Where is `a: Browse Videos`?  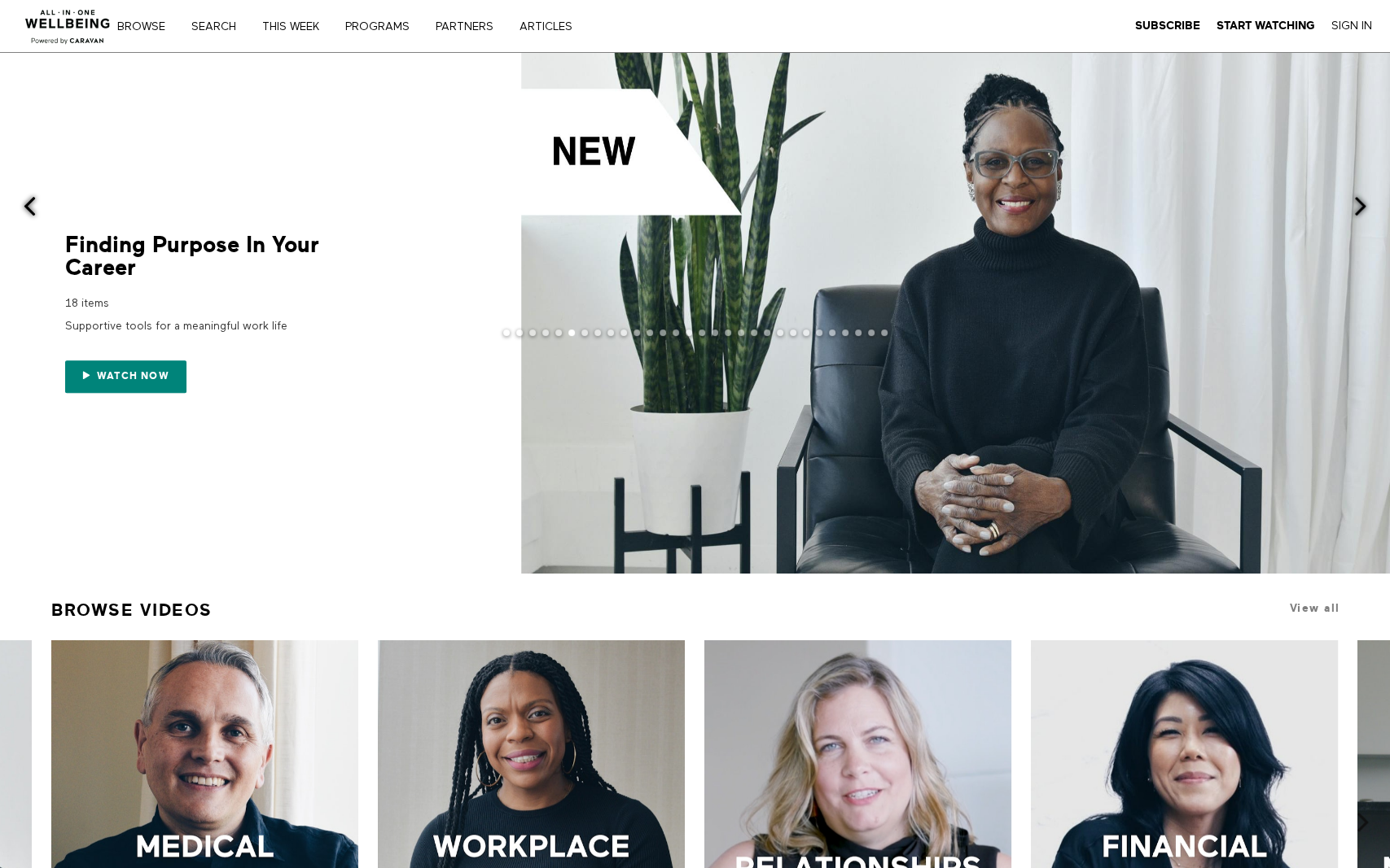
a: Browse Videos is located at coordinates (132, 611).